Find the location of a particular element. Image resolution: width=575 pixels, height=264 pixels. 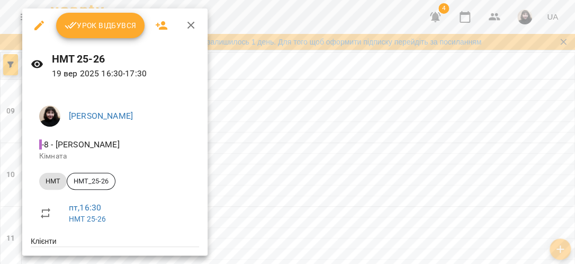

p: Кімната is located at coordinates (115, 156).